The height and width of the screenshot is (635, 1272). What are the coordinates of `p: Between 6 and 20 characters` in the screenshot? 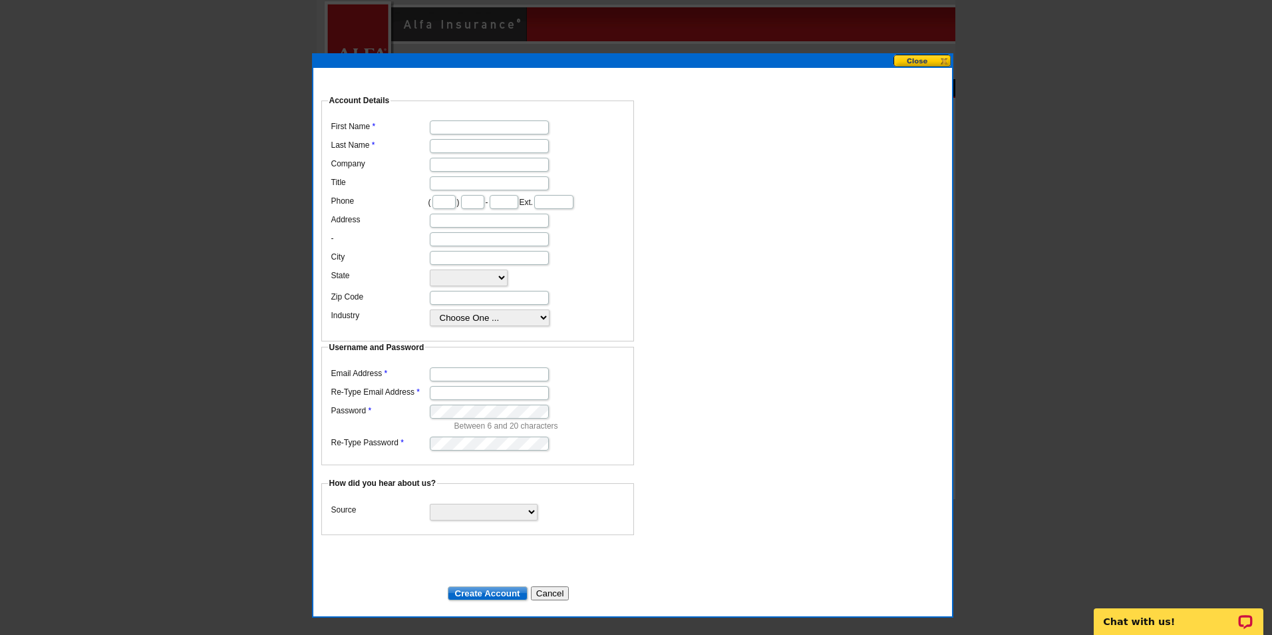 It's located at (541, 426).